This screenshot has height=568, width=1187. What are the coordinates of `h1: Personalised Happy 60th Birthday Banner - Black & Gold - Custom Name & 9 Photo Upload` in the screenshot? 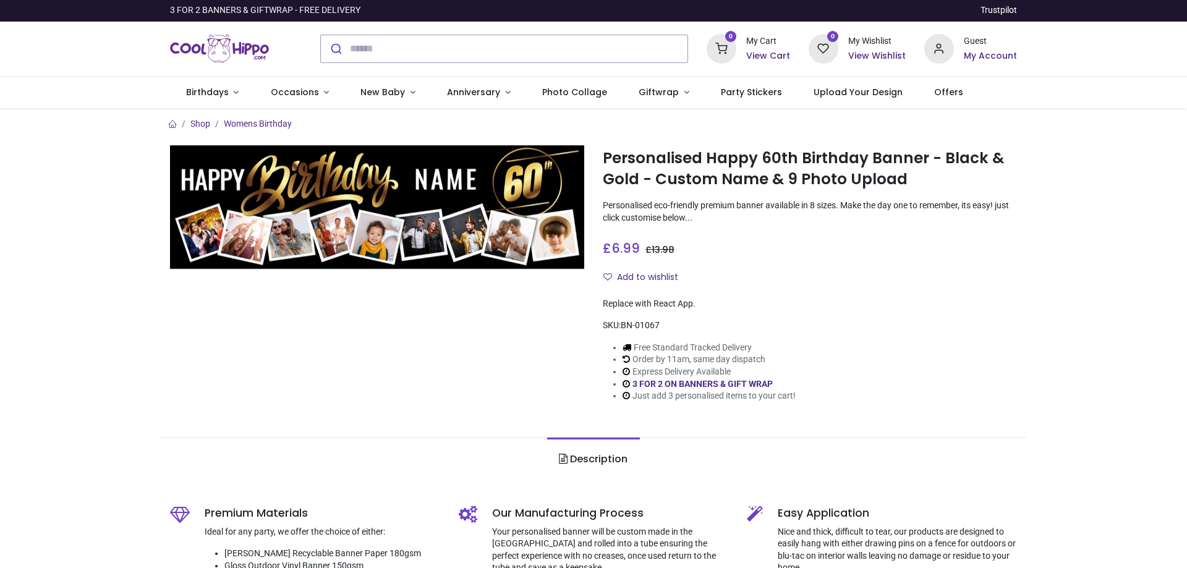 It's located at (810, 169).